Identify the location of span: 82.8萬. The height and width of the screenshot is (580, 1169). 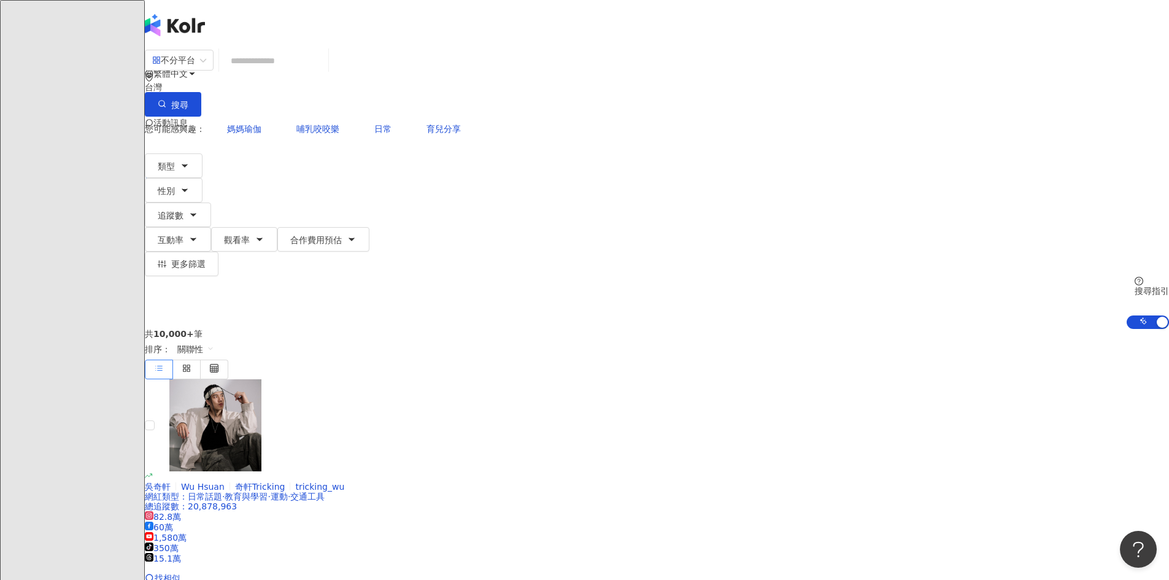
(163, 517).